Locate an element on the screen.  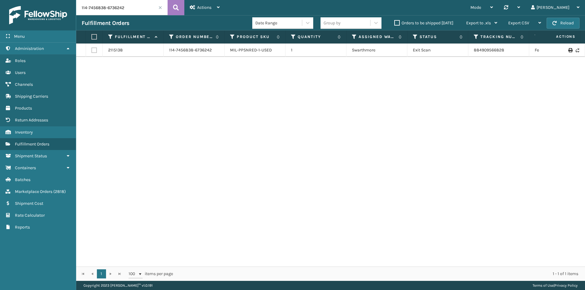
span: Fulfillment Orders is located at coordinates (32, 144).